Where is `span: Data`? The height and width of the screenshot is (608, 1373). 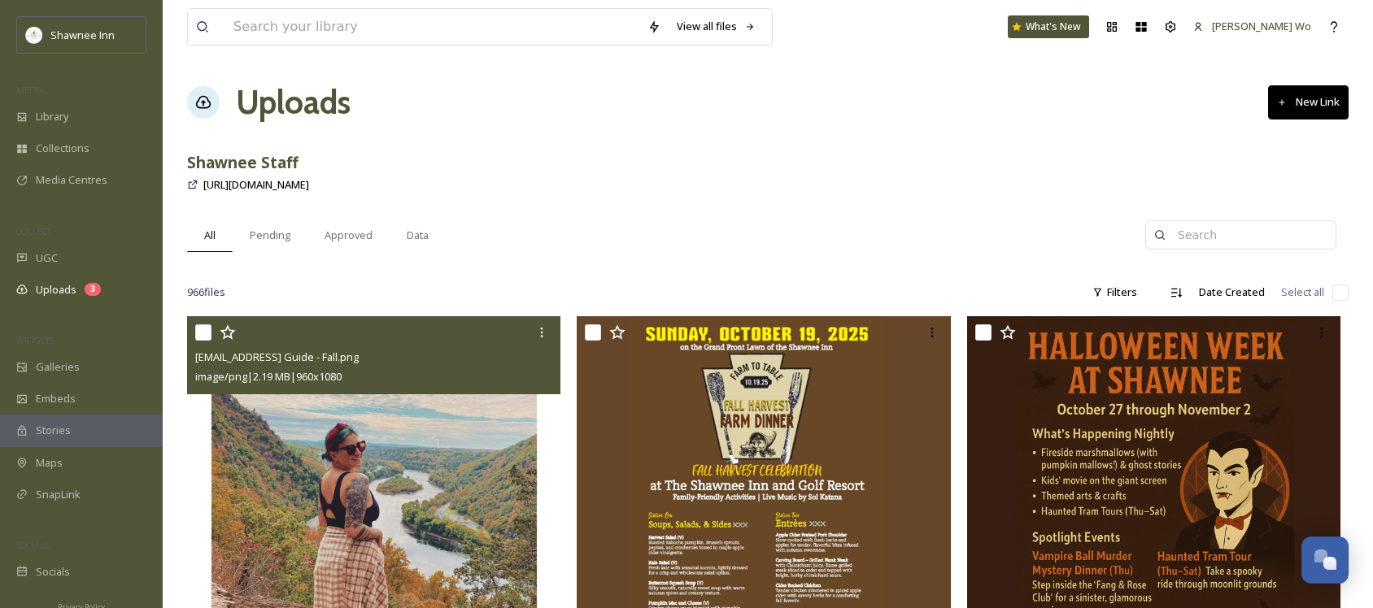
span: Data is located at coordinates (417, 235).